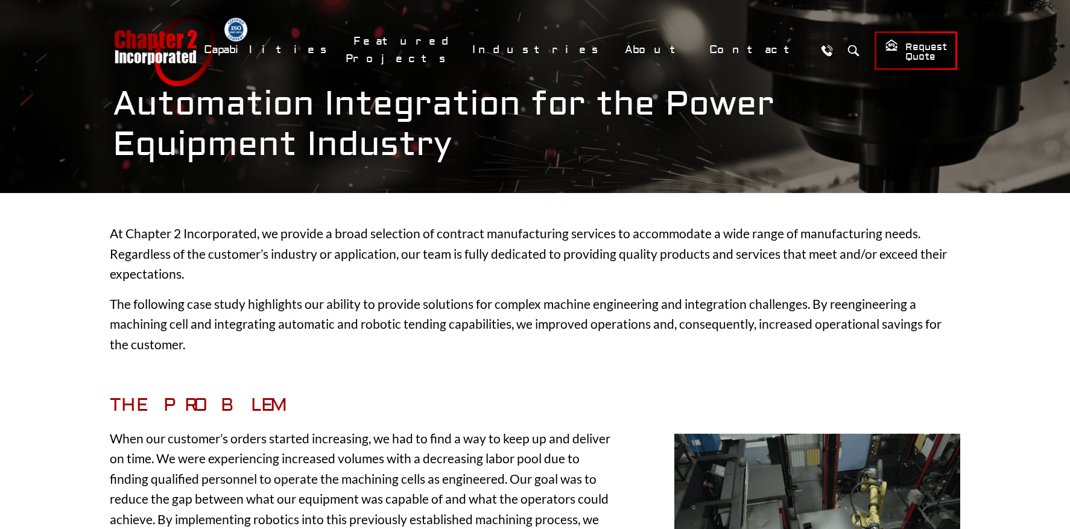 Image resolution: width=1070 pixels, height=529 pixels. Describe the element at coordinates (826, 50) in the screenshot. I see `a: Call Us` at that location.